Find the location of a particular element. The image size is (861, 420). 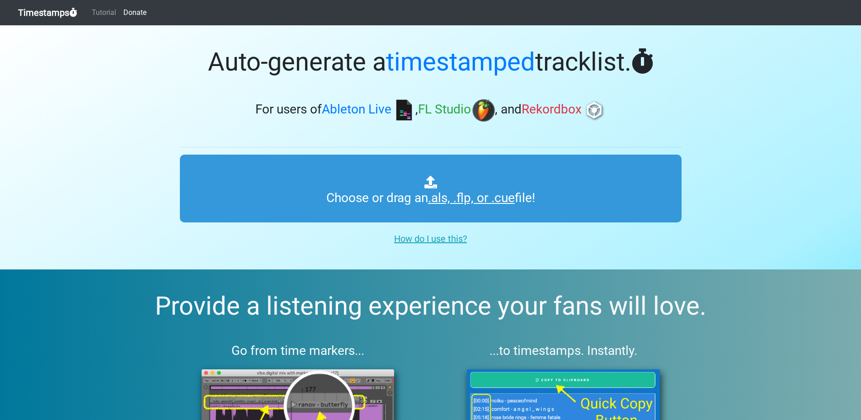

h3: For users of , , and is located at coordinates (431, 110).